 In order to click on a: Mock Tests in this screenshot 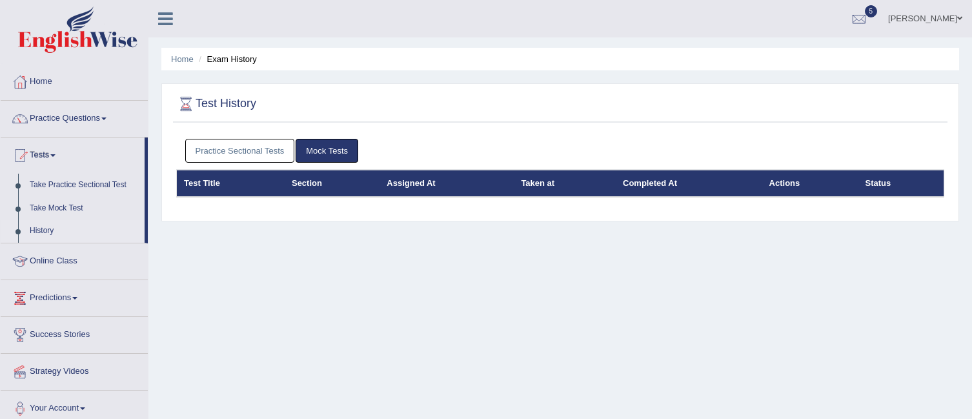, I will do `click(326, 150)`.